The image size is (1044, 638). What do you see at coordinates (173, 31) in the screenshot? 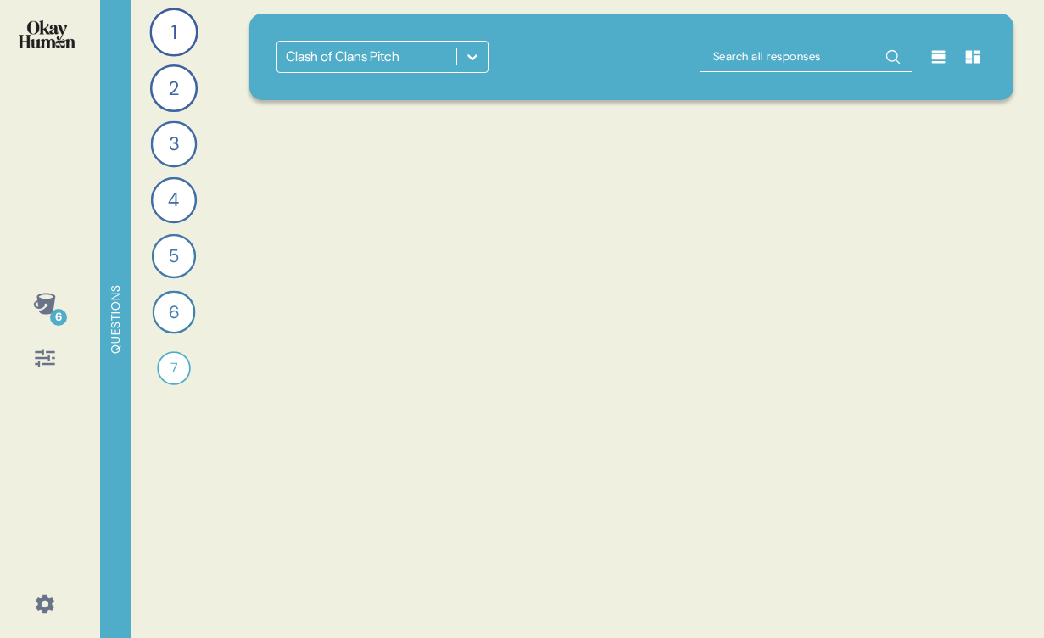
I see `div: 1` at bounding box center [173, 31].